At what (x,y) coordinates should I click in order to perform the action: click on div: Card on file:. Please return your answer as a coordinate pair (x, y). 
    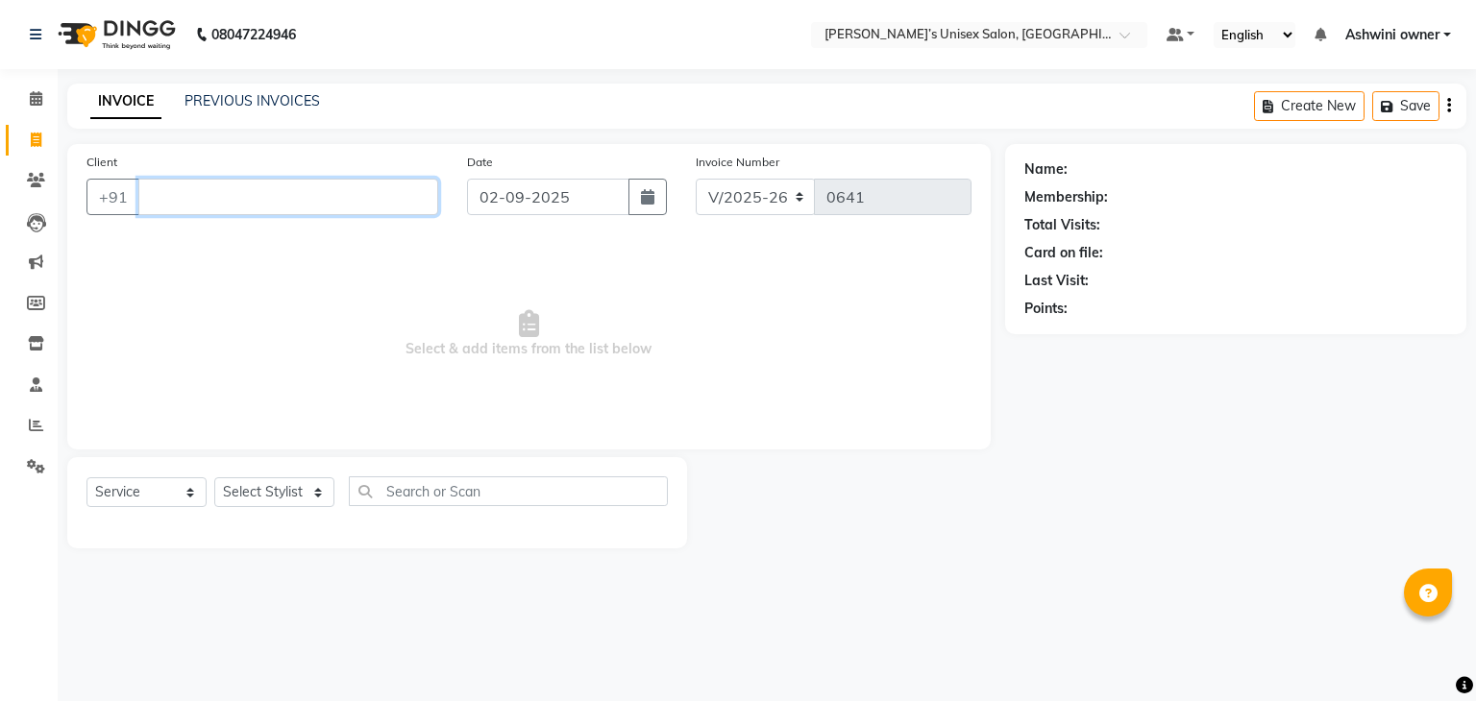
    Looking at the image, I should click on (1064, 253).